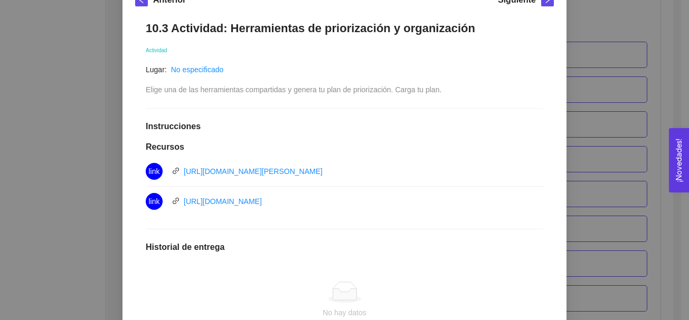 This screenshot has height=320, width=689. What do you see at coordinates (344, 313) in the screenshot?
I see `div: No hay datos` at bounding box center [344, 313].